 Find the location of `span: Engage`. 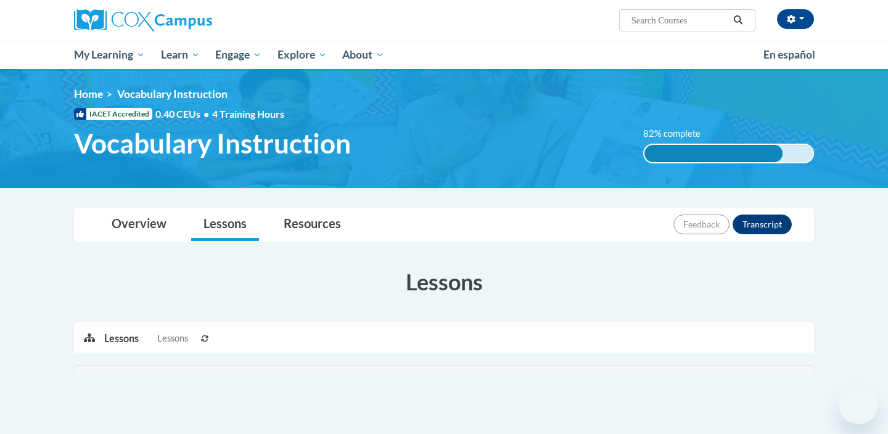

span: Engage is located at coordinates (238, 55).